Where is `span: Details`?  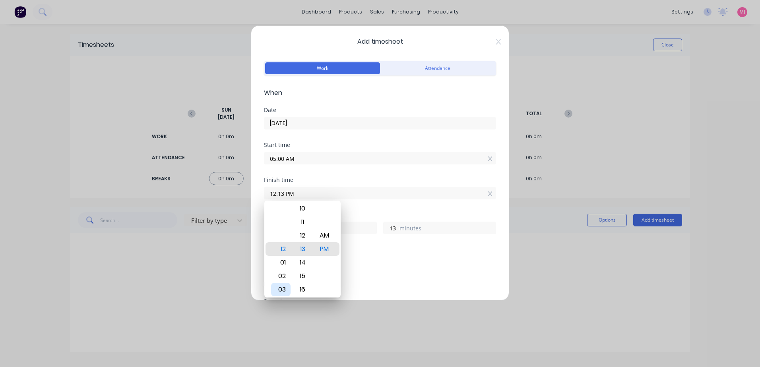
span: Details is located at coordinates (380, 285).